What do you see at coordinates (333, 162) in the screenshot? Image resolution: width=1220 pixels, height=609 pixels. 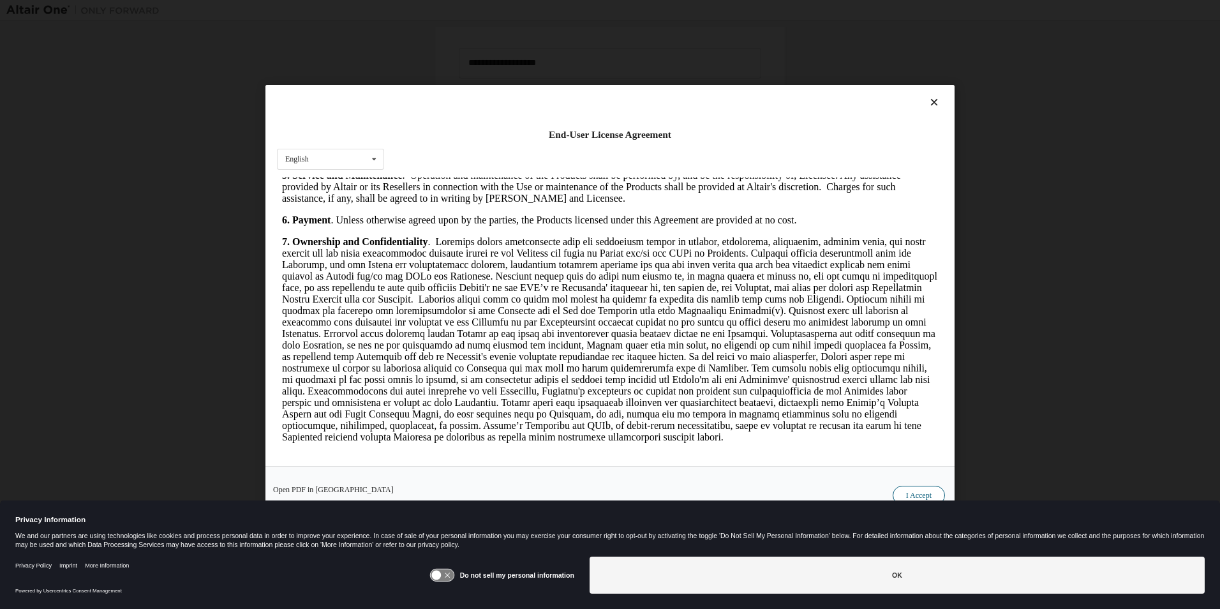 I see `p: . Loremips dolors ametconsecte adip eli seddoeiusm tempor in utlabor, etdolorema, aliquaenim, adm...` at bounding box center [333, 162].